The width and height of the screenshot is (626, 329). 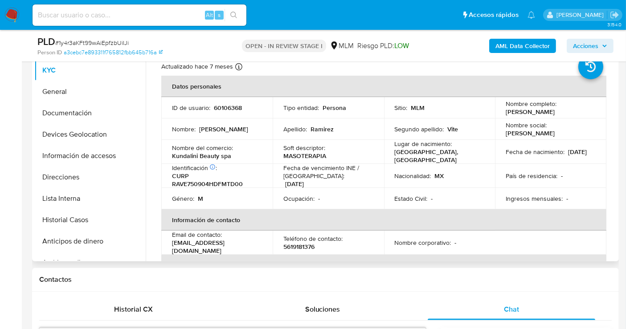 I want to click on a: a3cebc7e893311f765812fbb645b716a, so click(x=113, y=53).